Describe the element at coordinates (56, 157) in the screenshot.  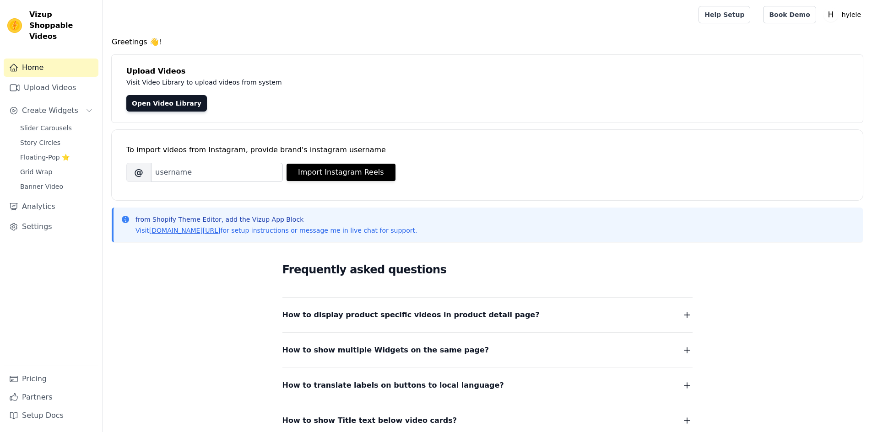
I see `a: Floating-Pop ⭐` at that location.